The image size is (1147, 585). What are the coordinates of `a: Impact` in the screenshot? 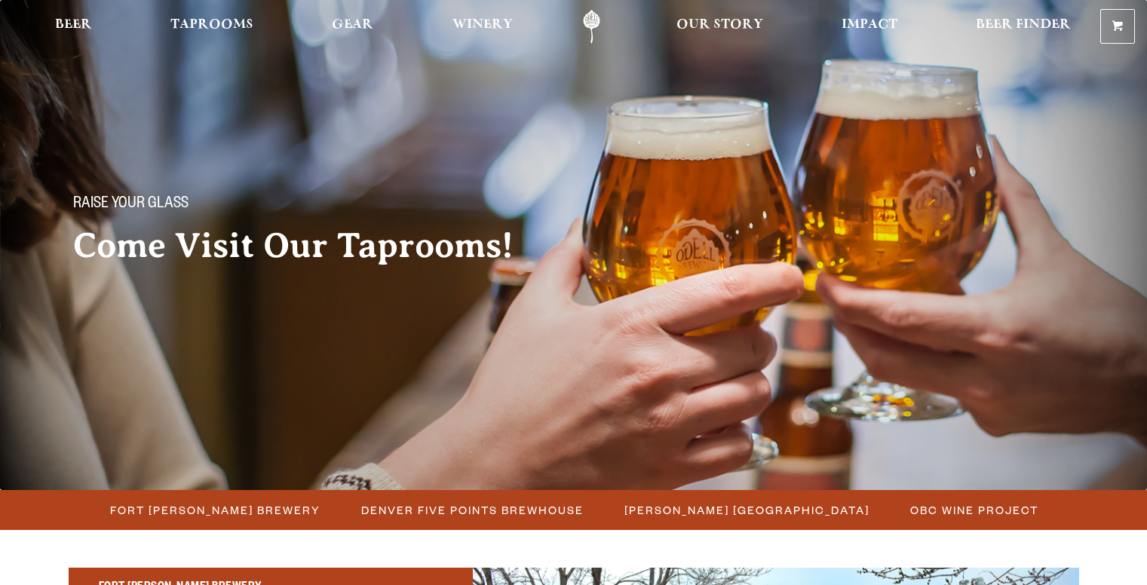 It's located at (869, 26).